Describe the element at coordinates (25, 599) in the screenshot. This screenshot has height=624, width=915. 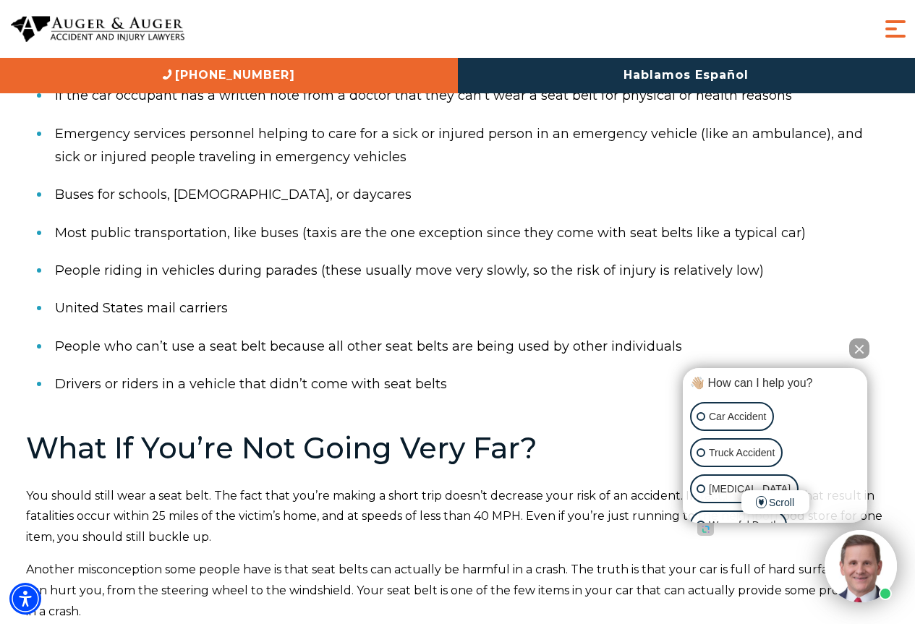
I see `div: Accessibility Menu` at that location.